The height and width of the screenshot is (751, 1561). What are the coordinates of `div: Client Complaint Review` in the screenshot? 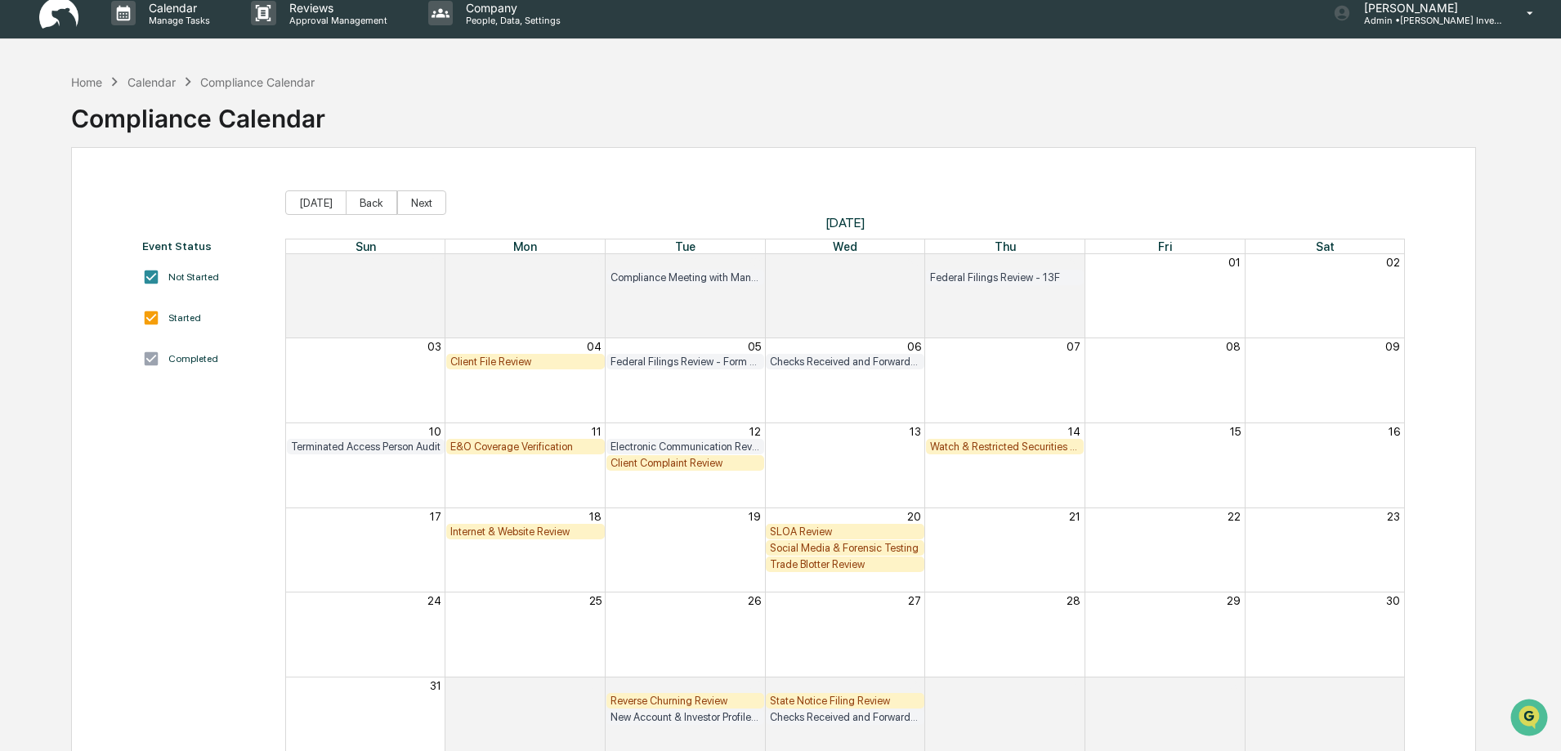 It's located at (686, 463).